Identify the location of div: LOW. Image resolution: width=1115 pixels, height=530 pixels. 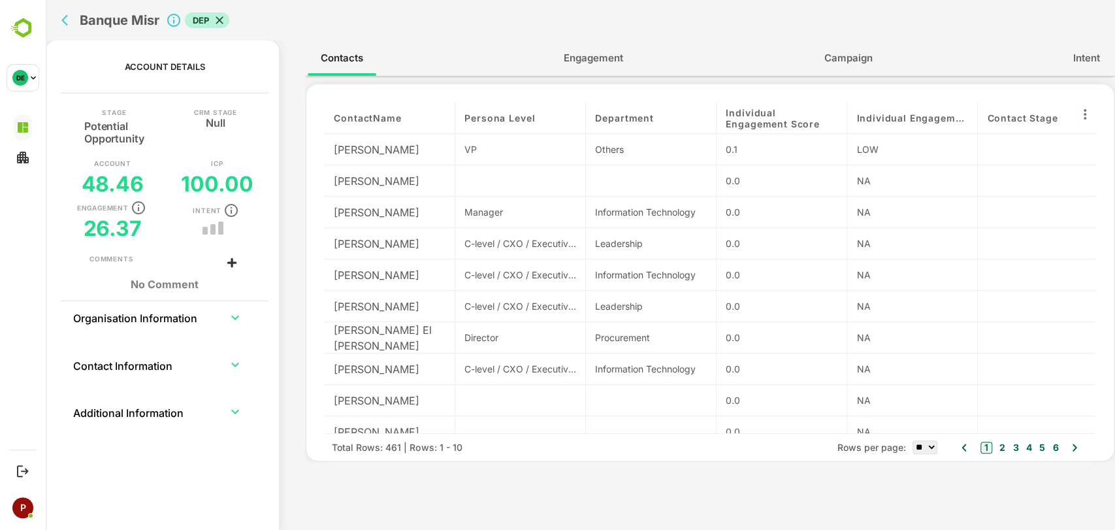
(867, 149).